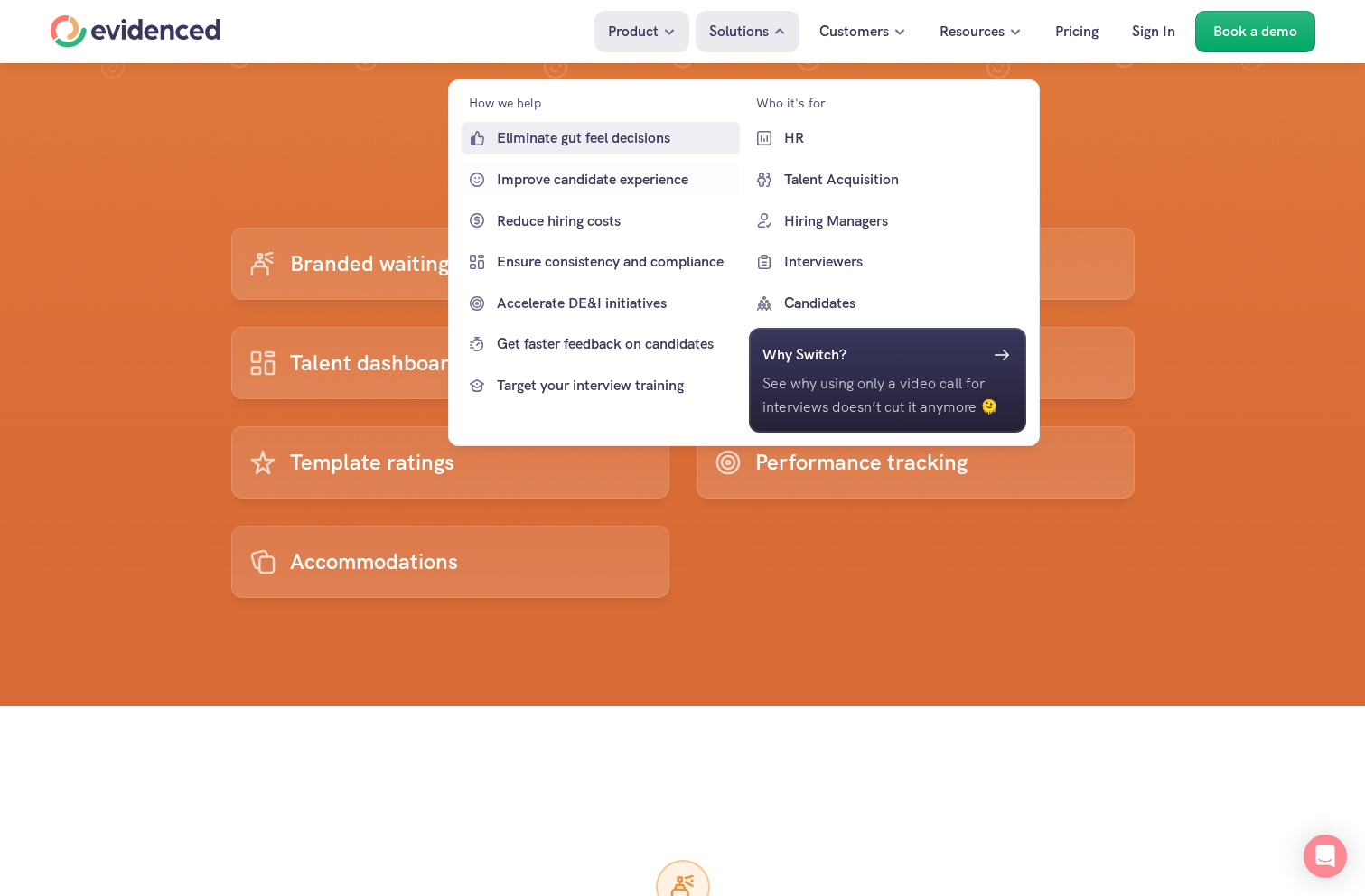  Describe the element at coordinates (1254, 31) in the screenshot. I see `a: Book a demo` at that location.